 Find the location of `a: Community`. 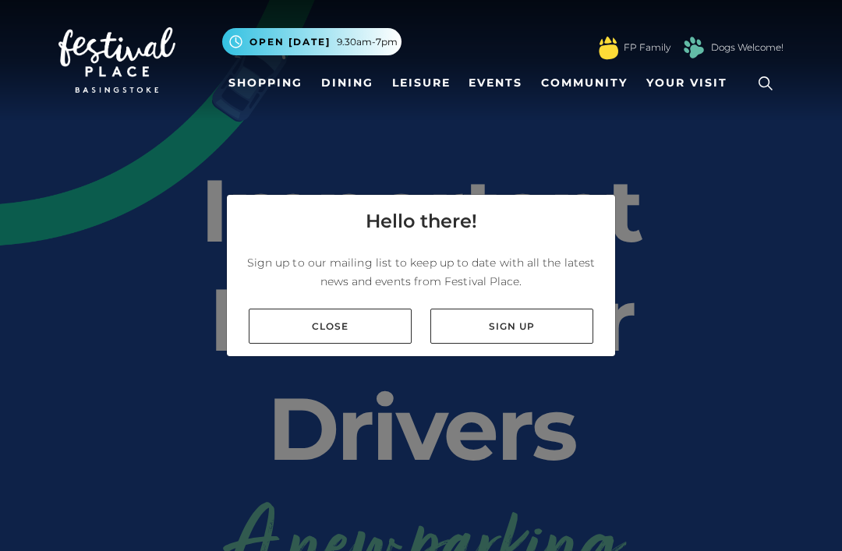

a: Community is located at coordinates (584, 83).